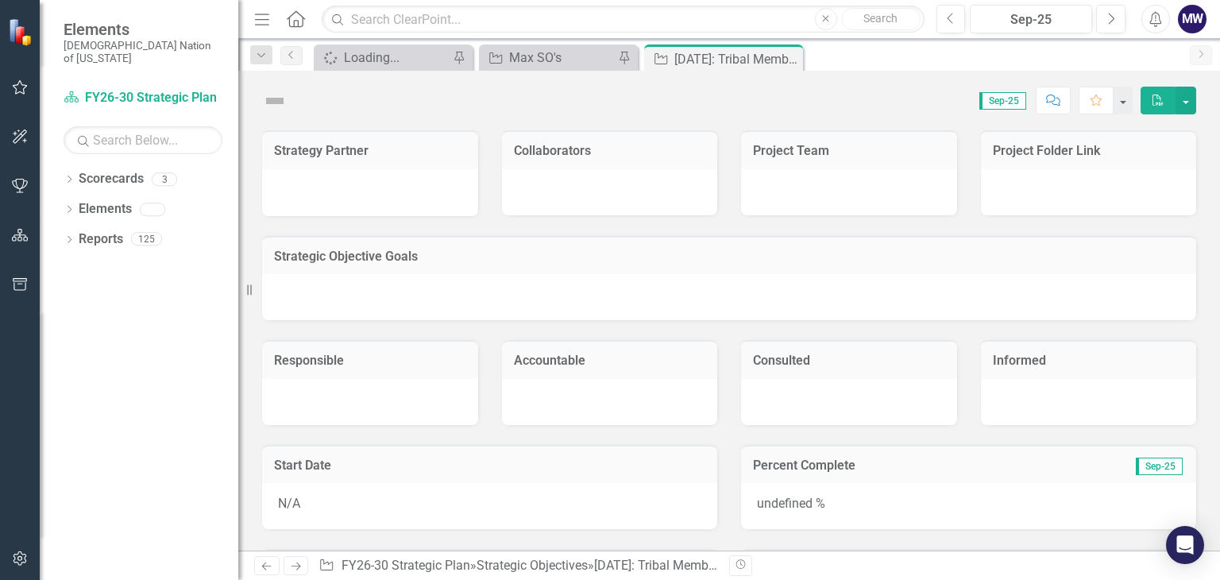 This screenshot has width=1220, height=580. Describe the element at coordinates (622, 19) in the screenshot. I see `input: Search ClearPoint...` at that location.